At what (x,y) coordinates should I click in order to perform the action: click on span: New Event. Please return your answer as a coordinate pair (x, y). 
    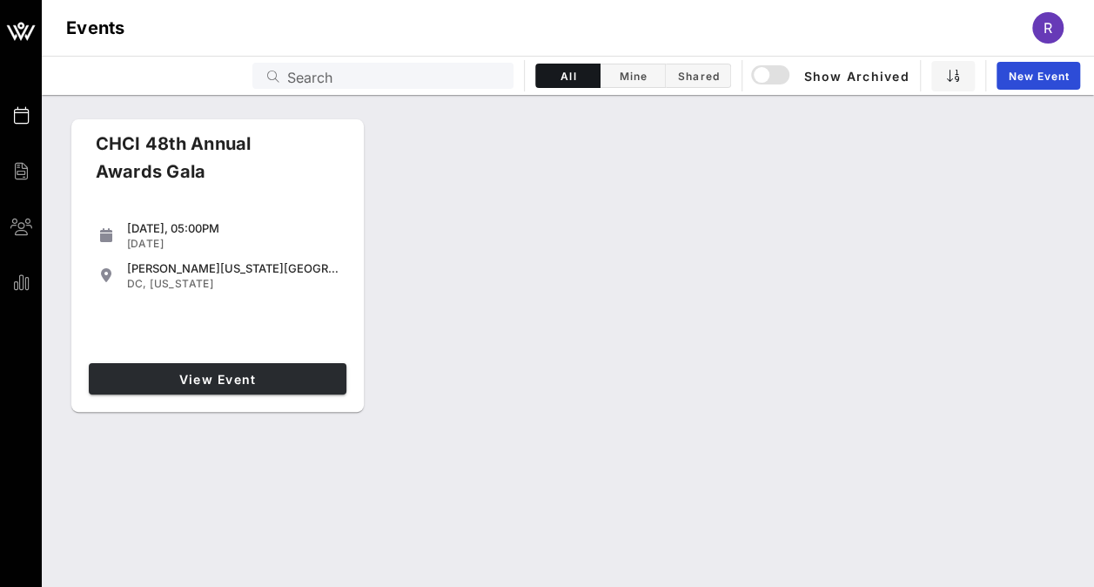
    Looking at the image, I should click on (1038, 76).